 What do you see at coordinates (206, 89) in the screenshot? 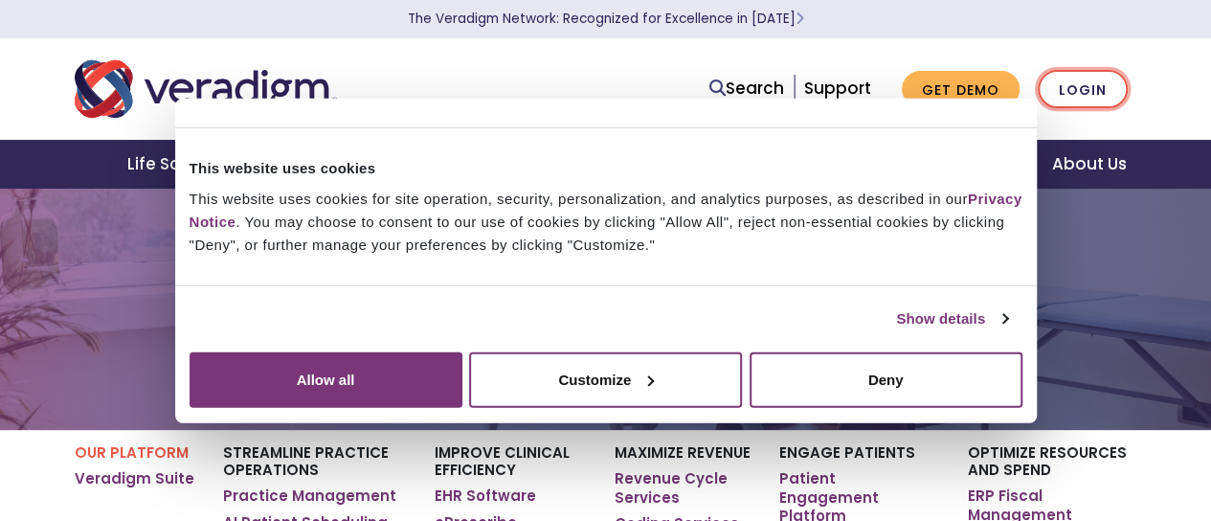
I see `img: Veradigm logo` at bounding box center [206, 89].